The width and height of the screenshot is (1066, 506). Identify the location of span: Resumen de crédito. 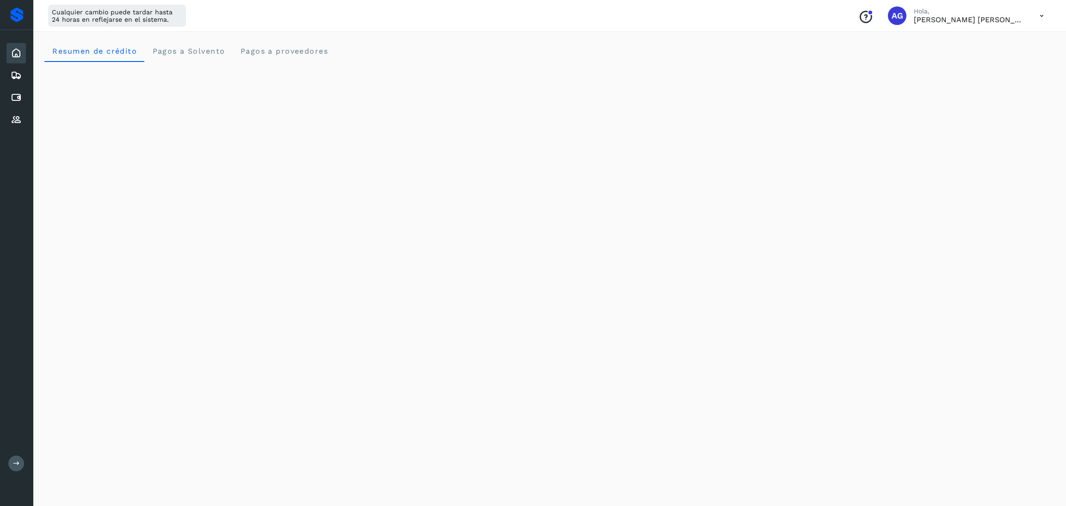
(94, 51).